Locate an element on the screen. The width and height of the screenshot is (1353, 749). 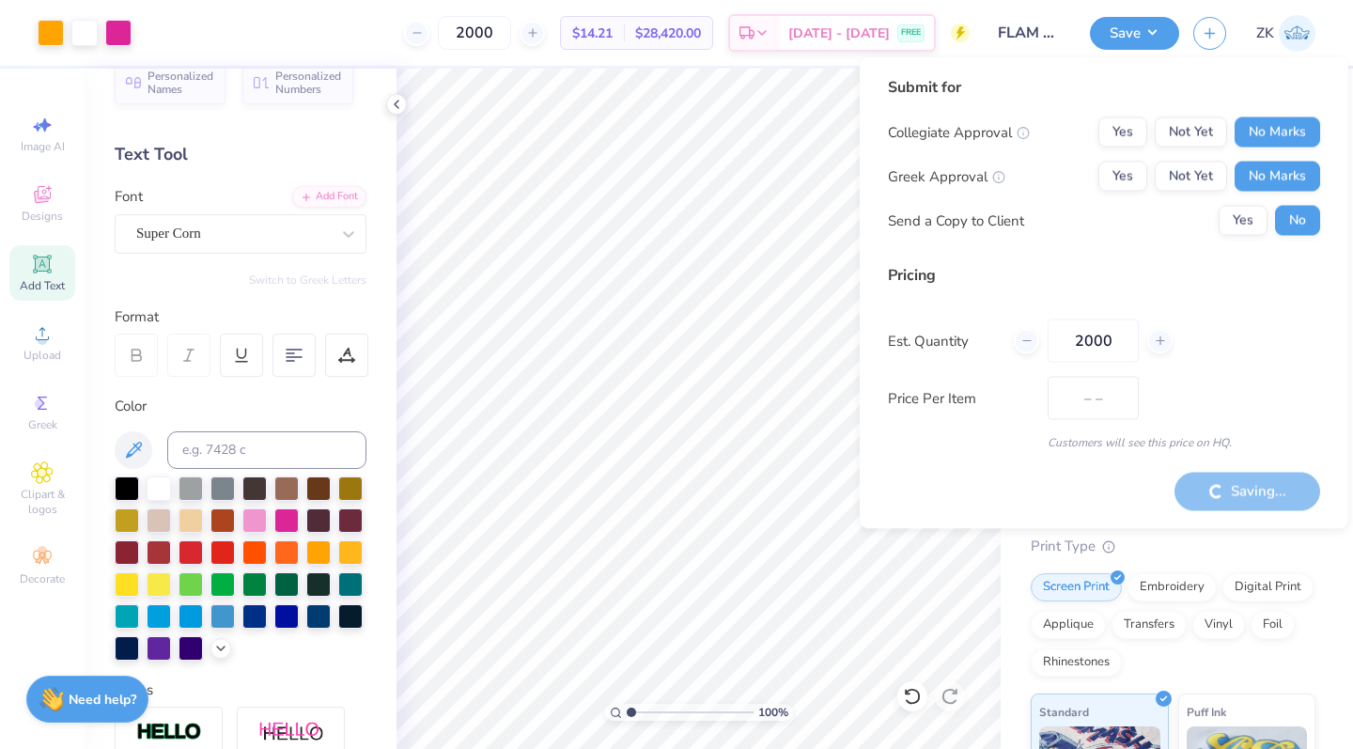
span: Upload is located at coordinates (42, 355).